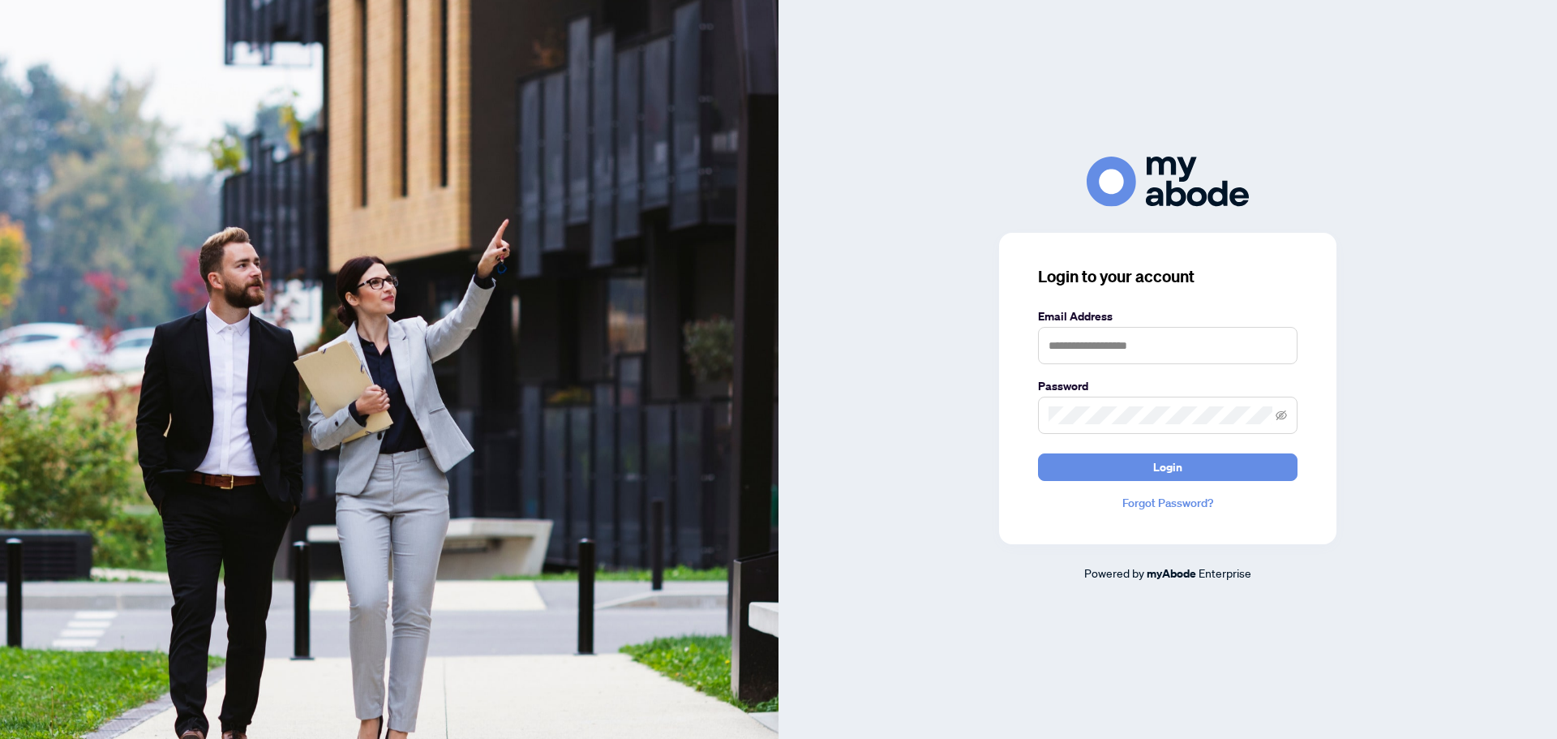 This screenshot has height=739, width=1557. What do you see at coordinates (1114, 573) in the screenshot?
I see `span: Powered by` at bounding box center [1114, 573].